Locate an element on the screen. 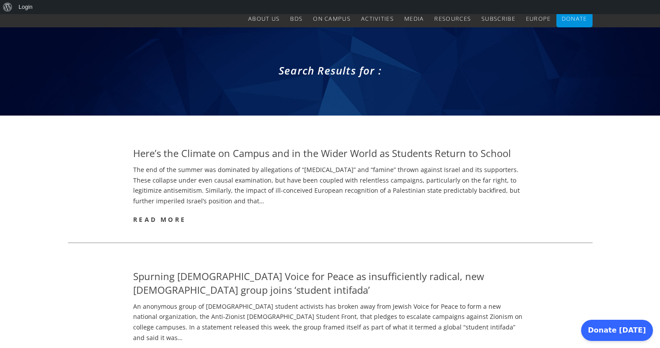  a: Activities is located at coordinates (378, 19).